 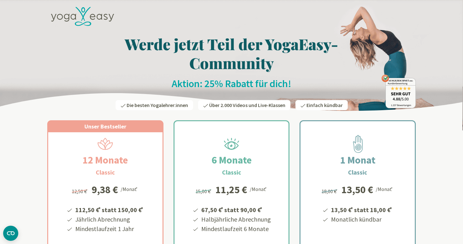 What do you see at coordinates (325, 105) in the screenshot?
I see `span: Einfach kündbar` at bounding box center [325, 105].